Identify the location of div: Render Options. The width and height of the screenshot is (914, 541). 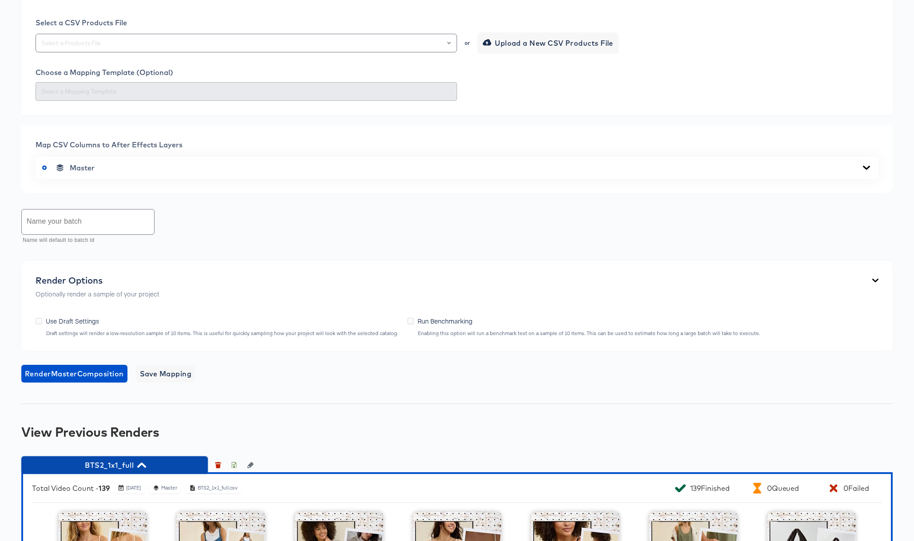
(97, 281).